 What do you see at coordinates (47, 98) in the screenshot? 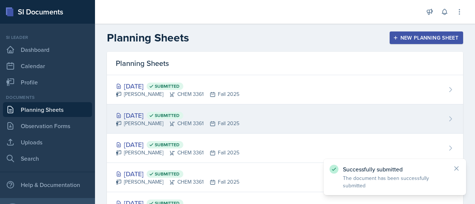
I see `div: Documents` at bounding box center [47, 98].